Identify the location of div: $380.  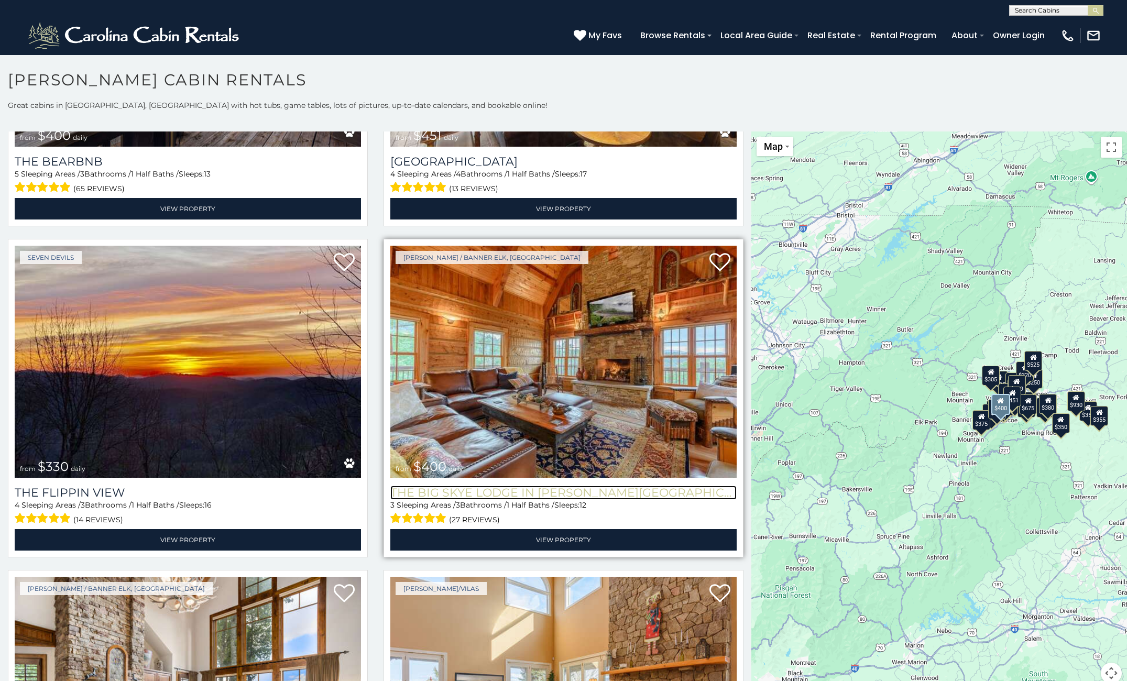
(1048, 404).